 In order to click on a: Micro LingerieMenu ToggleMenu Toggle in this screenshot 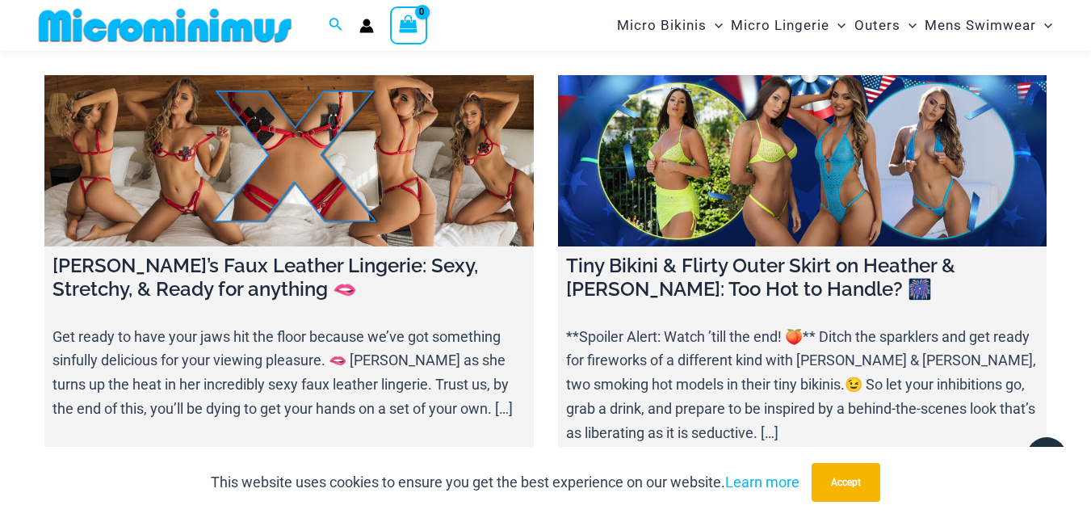, I will do `click(788, 25)`.